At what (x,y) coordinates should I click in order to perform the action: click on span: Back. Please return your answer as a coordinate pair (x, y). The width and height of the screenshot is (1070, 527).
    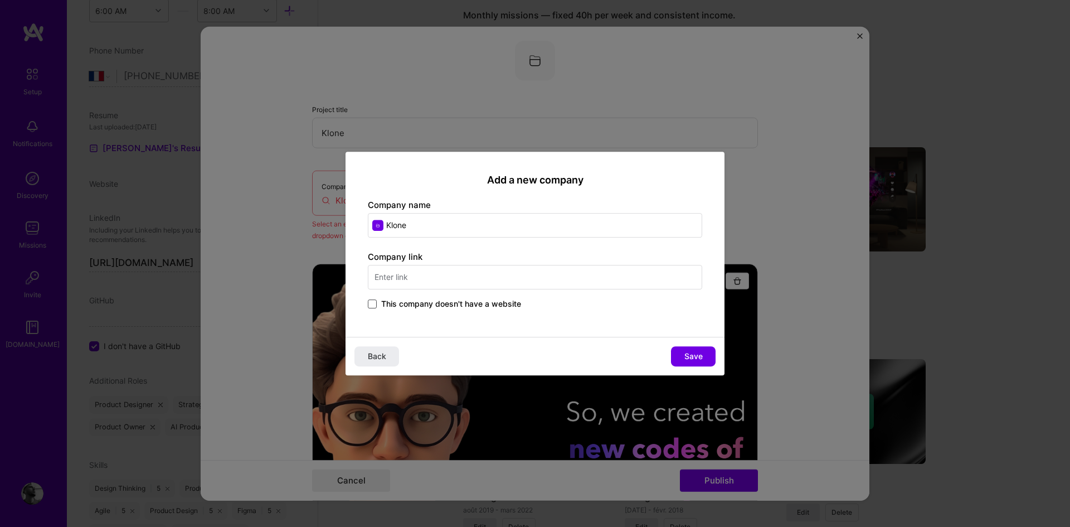
    Looking at the image, I should click on (377, 356).